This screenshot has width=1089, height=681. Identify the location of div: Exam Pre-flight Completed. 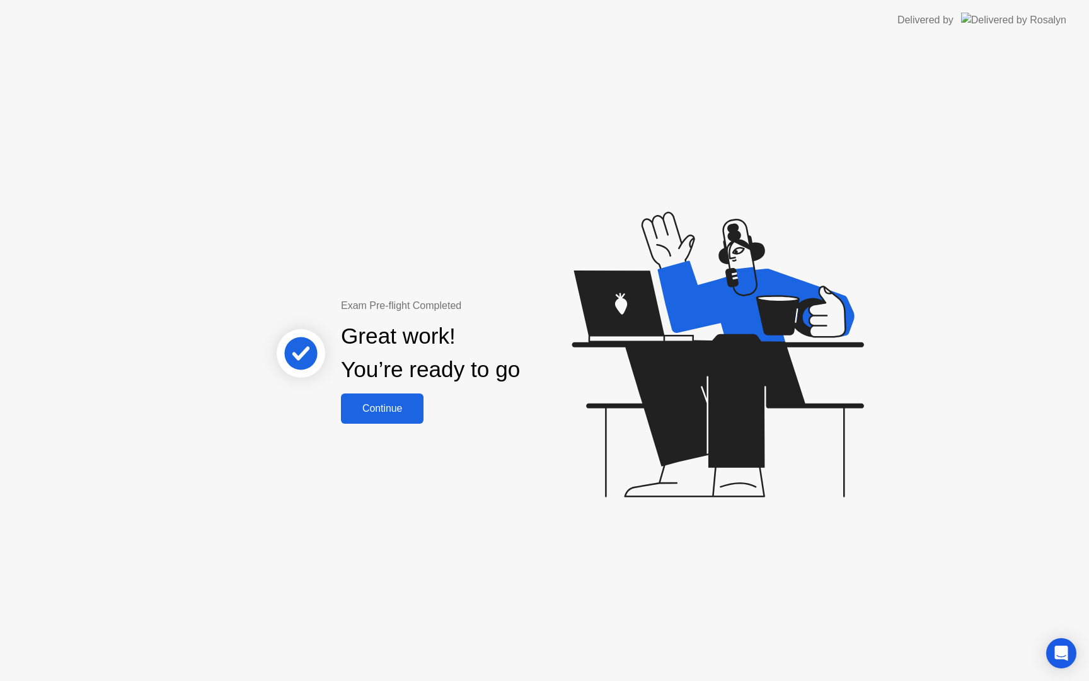
(471, 306).